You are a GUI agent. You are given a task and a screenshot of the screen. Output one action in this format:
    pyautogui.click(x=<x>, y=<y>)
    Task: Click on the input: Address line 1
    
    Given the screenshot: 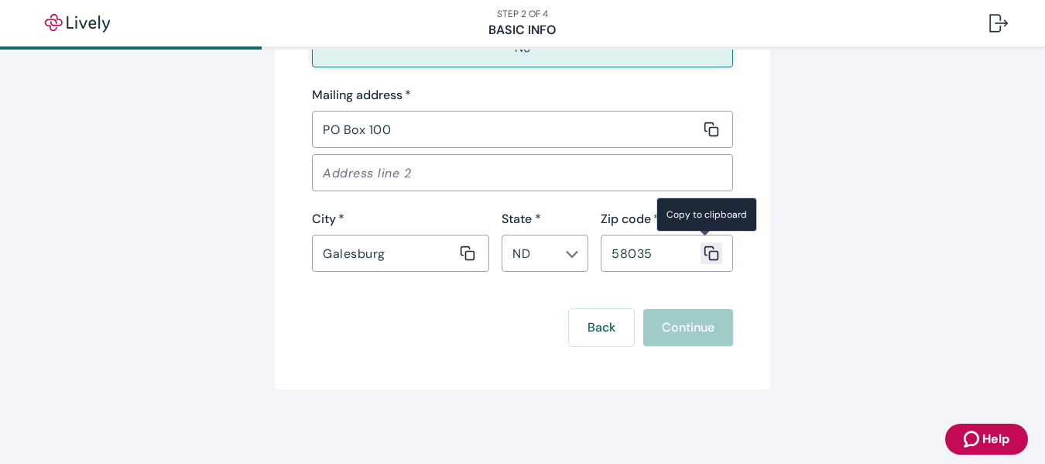 What is the action you would take?
    pyautogui.click(x=506, y=129)
    